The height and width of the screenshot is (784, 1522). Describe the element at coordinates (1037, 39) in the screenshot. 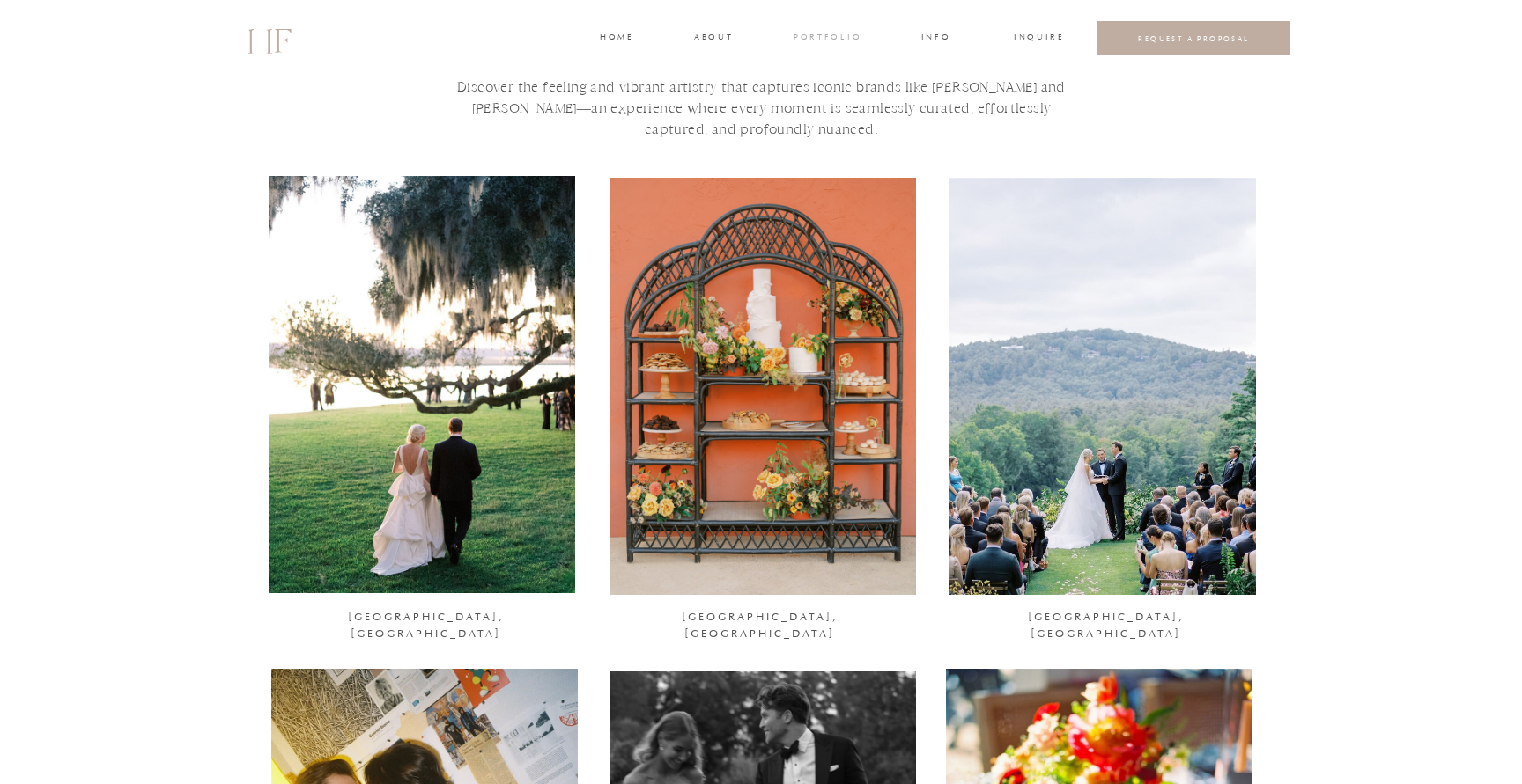

I see `a: INQUIRE` at that location.